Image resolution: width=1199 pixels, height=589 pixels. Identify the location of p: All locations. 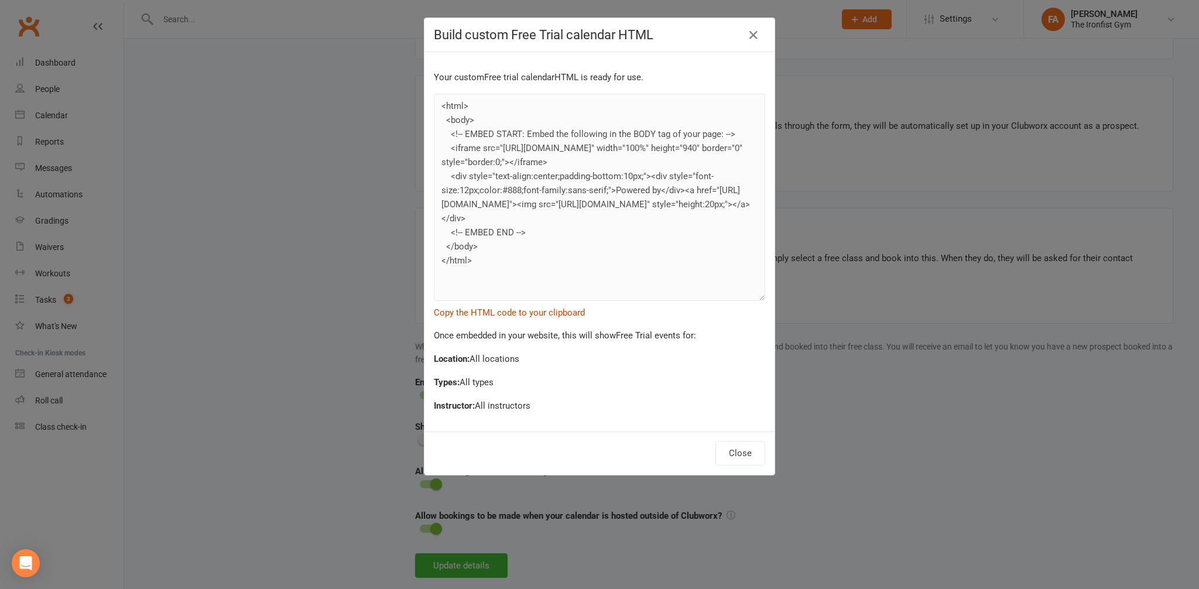
(600, 359).